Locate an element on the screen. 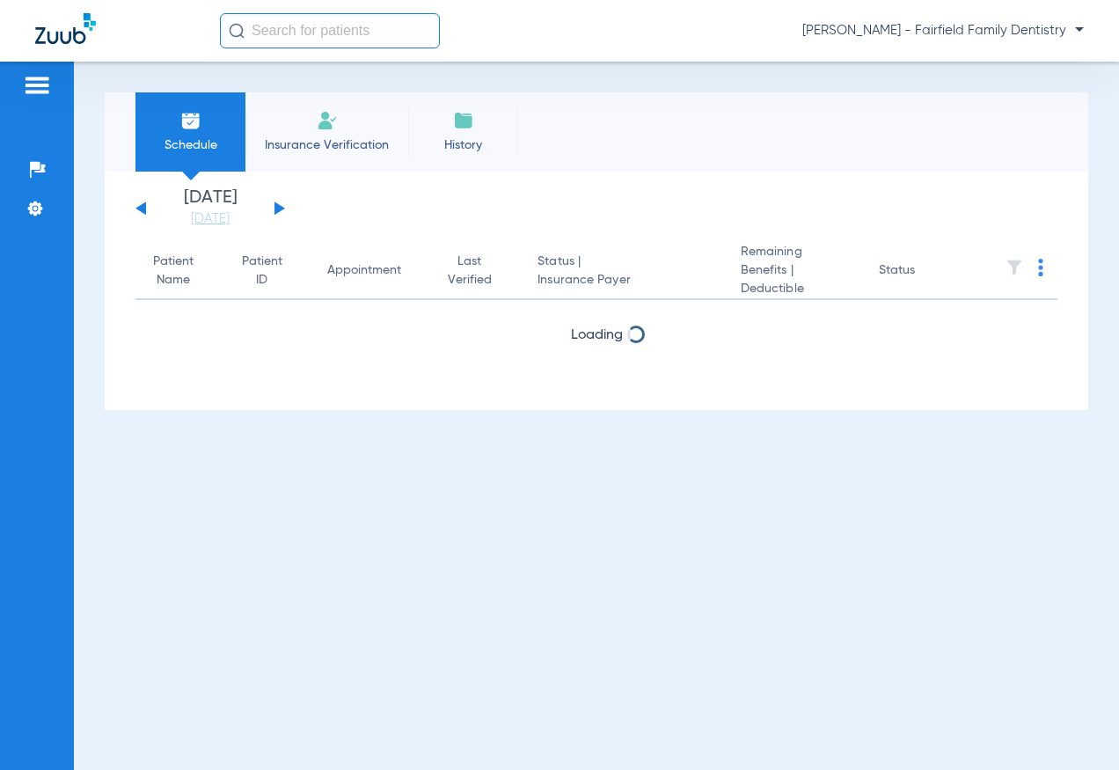 The height and width of the screenshot is (770, 1119). img: History is located at coordinates (464, 121).